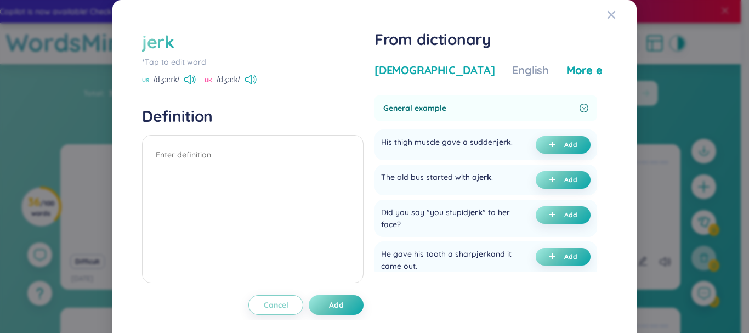  Describe the element at coordinates (447, 145) in the screenshot. I see `div: His thigh muscle gave a sudden .` at that location.